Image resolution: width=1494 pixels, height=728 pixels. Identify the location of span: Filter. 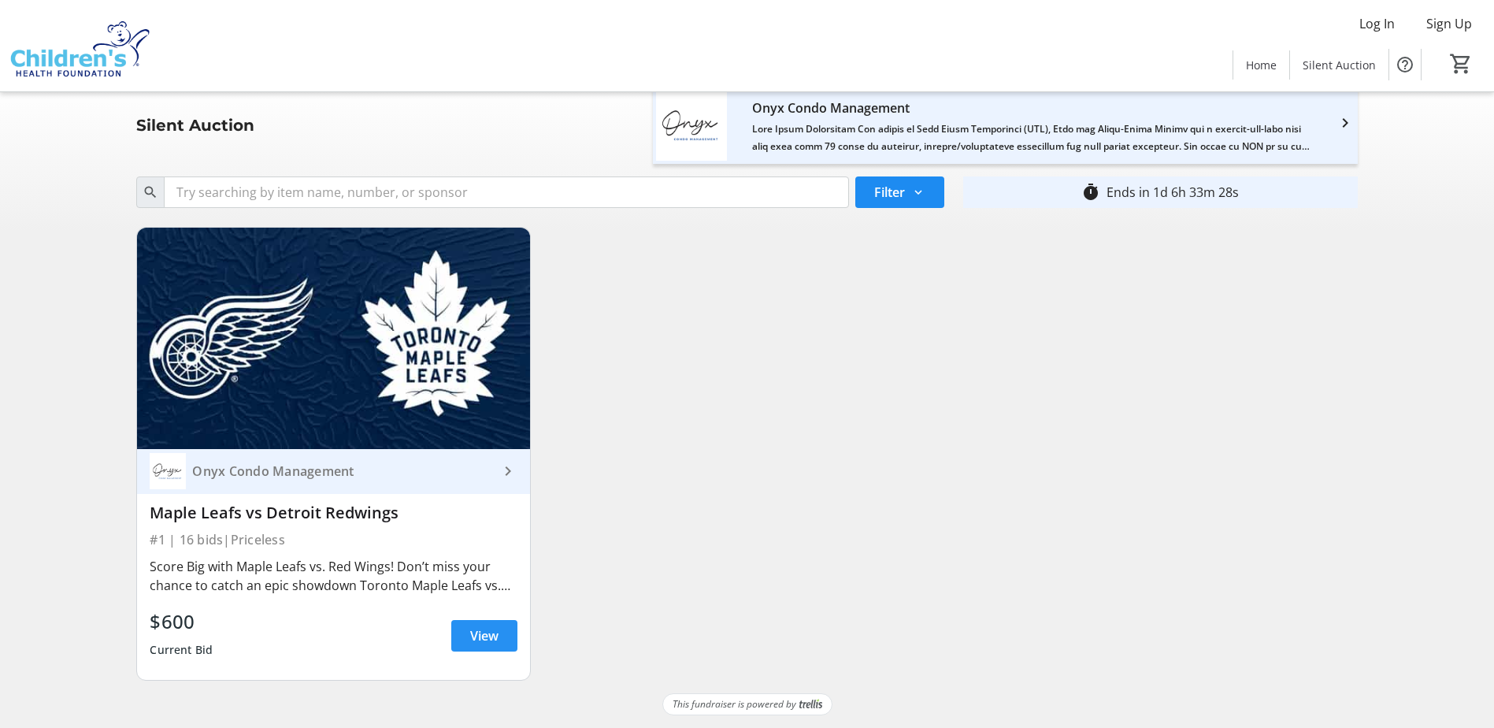
(889, 192).